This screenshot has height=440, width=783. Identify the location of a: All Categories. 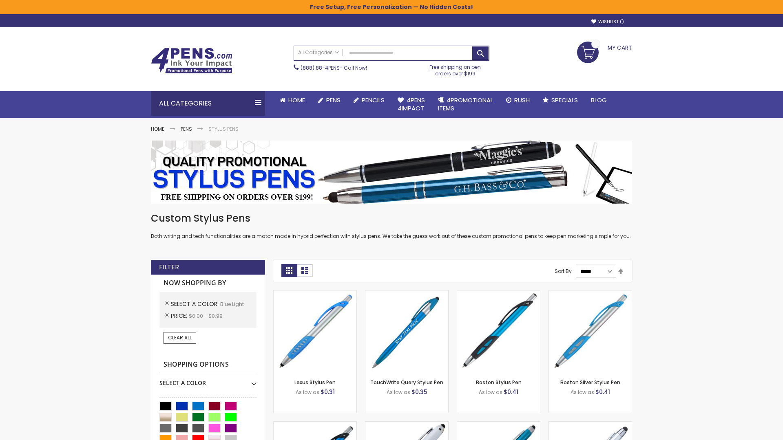
(318, 53).